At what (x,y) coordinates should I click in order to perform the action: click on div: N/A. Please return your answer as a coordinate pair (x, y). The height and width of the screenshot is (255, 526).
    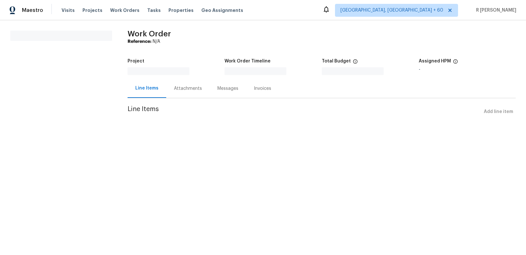
    Looking at the image, I should click on (321, 42).